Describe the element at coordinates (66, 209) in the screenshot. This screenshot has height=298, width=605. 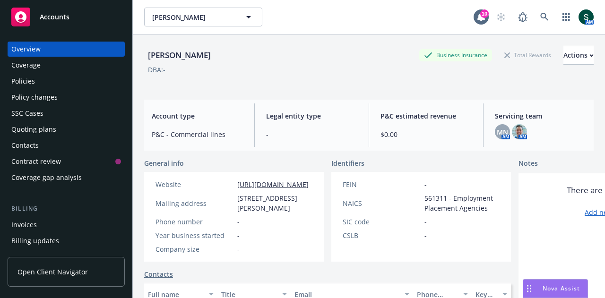
I see `div: Billing` at that location.